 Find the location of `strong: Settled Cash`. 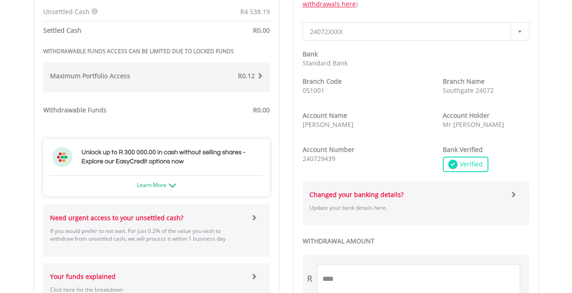

strong: Settled Cash is located at coordinates (62, 30).